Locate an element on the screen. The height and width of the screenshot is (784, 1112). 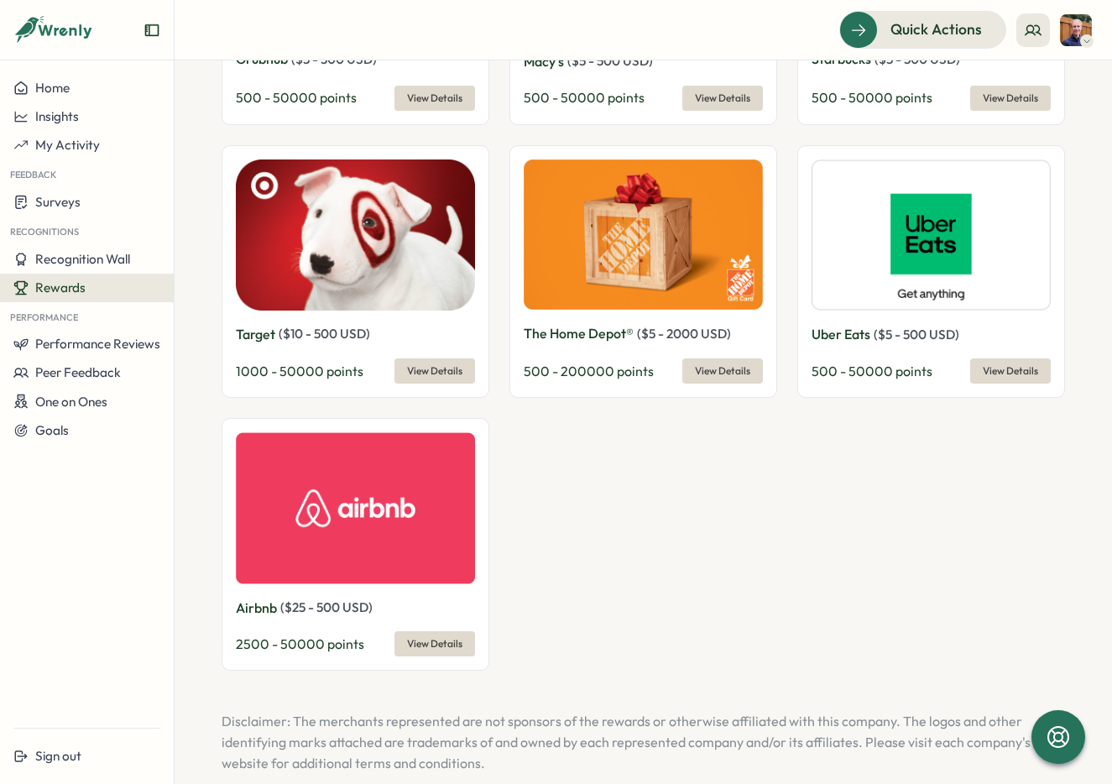
img: Morgan Ludtke is located at coordinates (1076, 30).